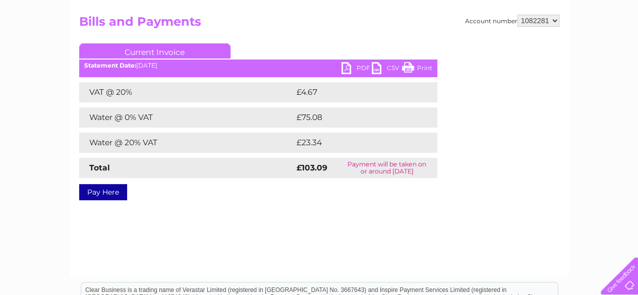 The image size is (638, 295). I want to click on img: logo.png, so click(48, 41).